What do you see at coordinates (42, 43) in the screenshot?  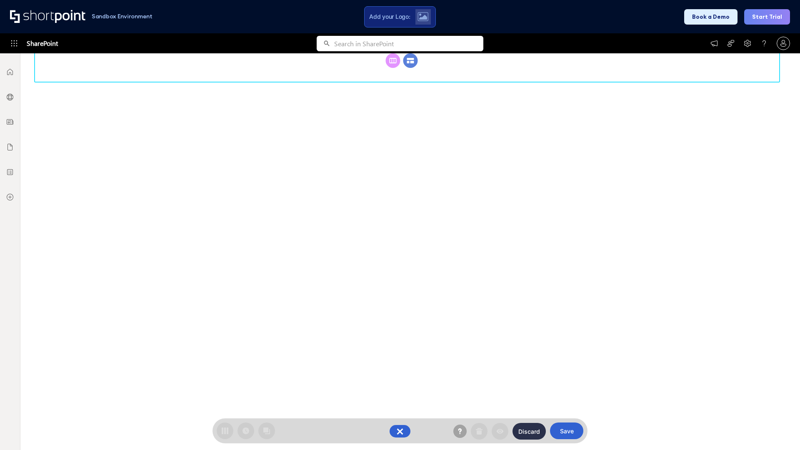 I see `span: SharePoint` at bounding box center [42, 43].